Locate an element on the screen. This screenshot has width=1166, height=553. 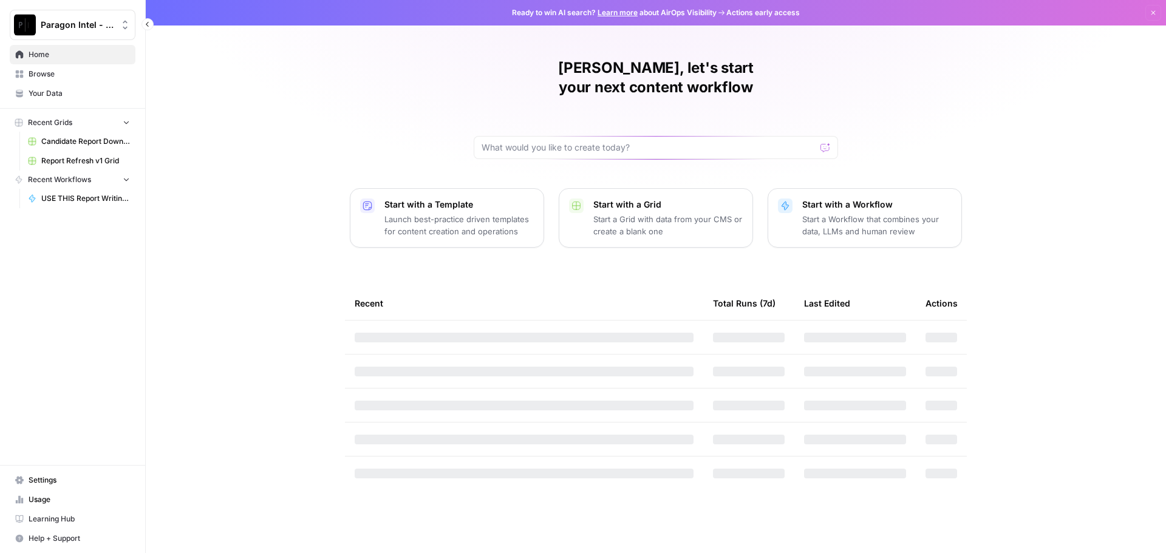
button: Start with a GridStart a Grid with data from your CMS or create a blank one is located at coordinates (656, 218).